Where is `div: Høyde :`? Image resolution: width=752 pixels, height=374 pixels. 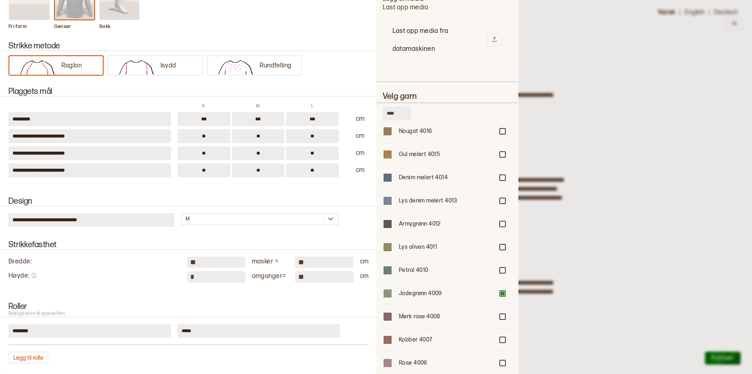 div: Høyde : is located at coordinates (94, 276).